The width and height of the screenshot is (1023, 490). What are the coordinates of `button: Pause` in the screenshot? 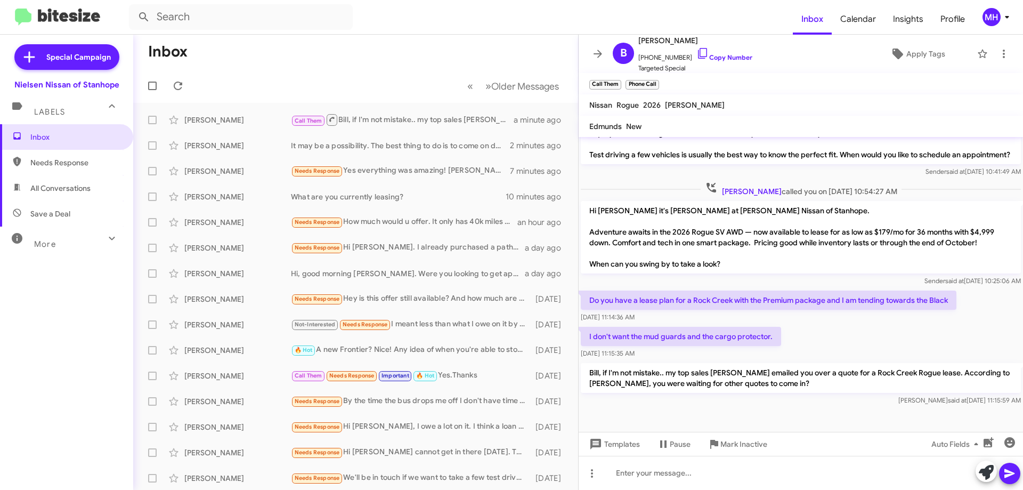 It's located at (674, 444).